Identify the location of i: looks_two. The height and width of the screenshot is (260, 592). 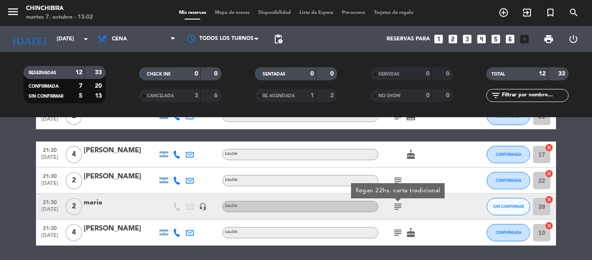
(453, 39).